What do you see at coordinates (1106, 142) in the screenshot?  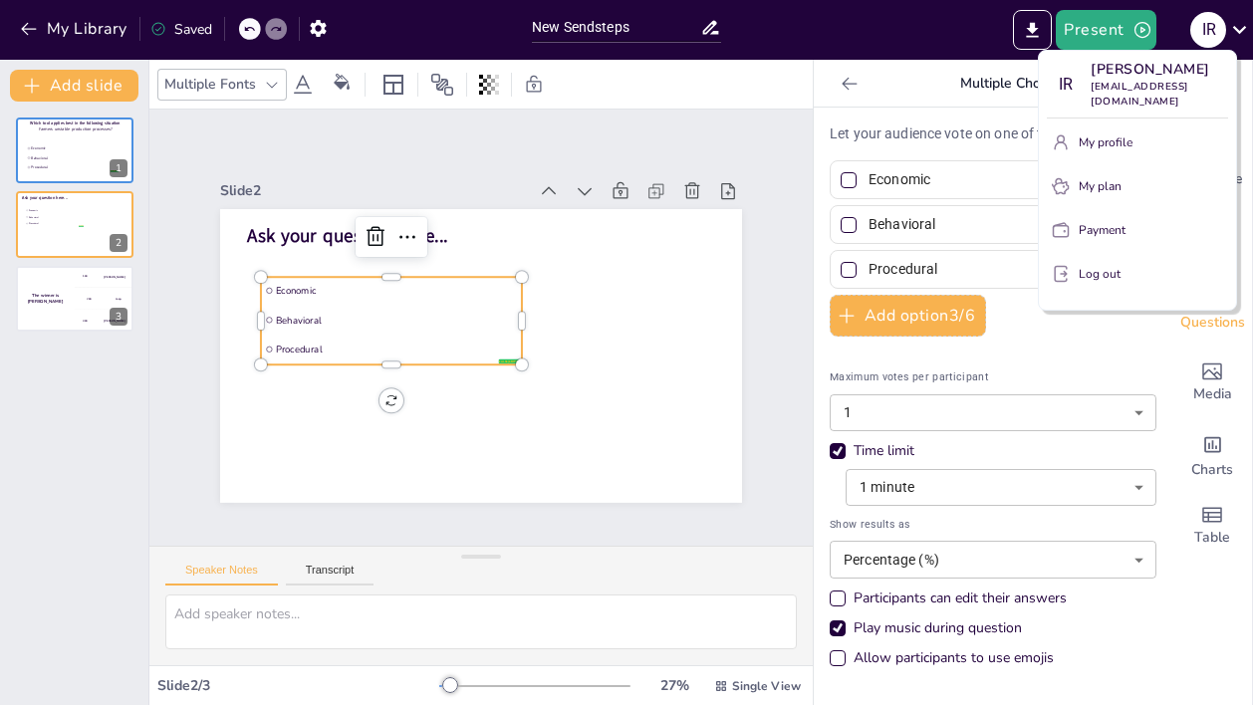 I see `p: My profile` at bounding box center [1106, 142].